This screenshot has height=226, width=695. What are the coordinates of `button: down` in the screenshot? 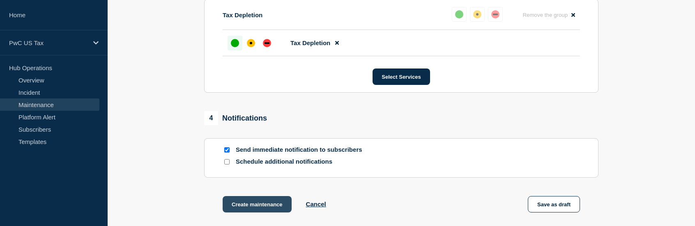 It's located at (495, 14).